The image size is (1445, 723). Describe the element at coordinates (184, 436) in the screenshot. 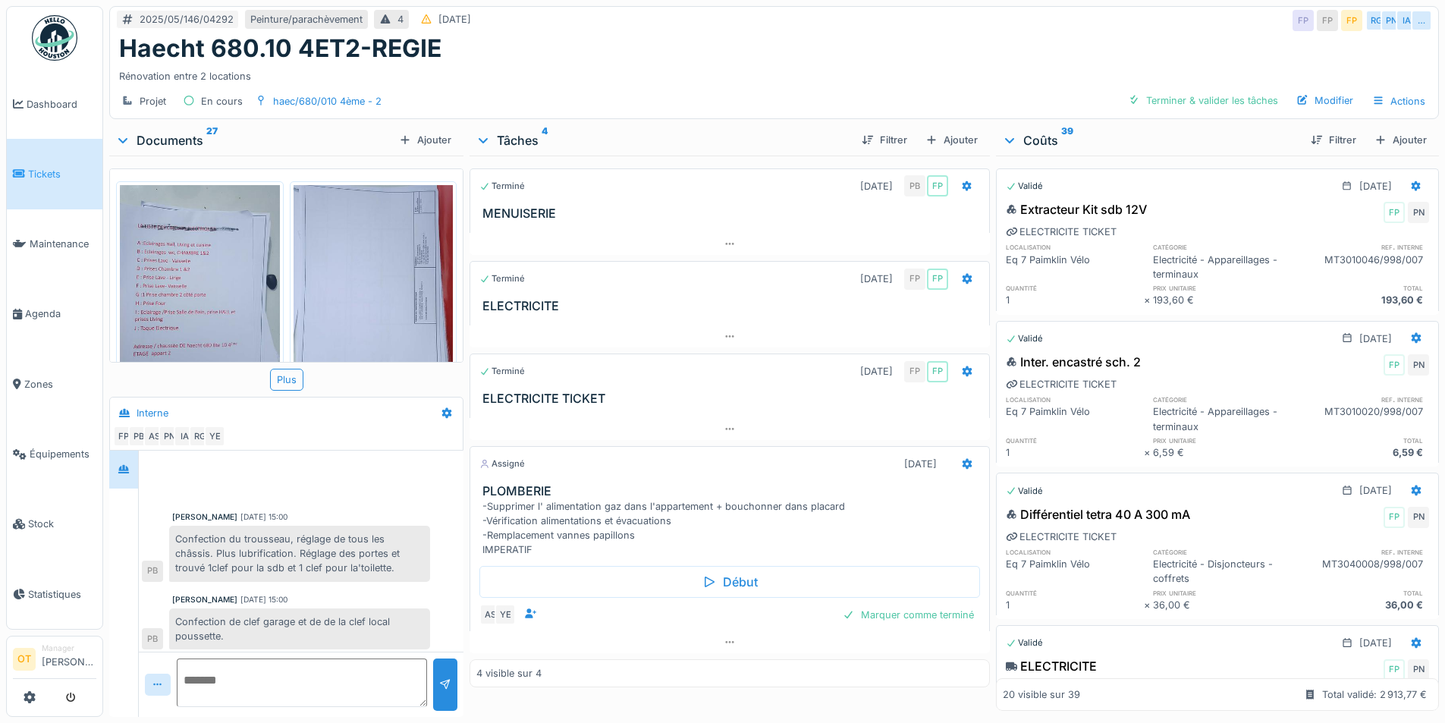

I see `div: IA` at that location.